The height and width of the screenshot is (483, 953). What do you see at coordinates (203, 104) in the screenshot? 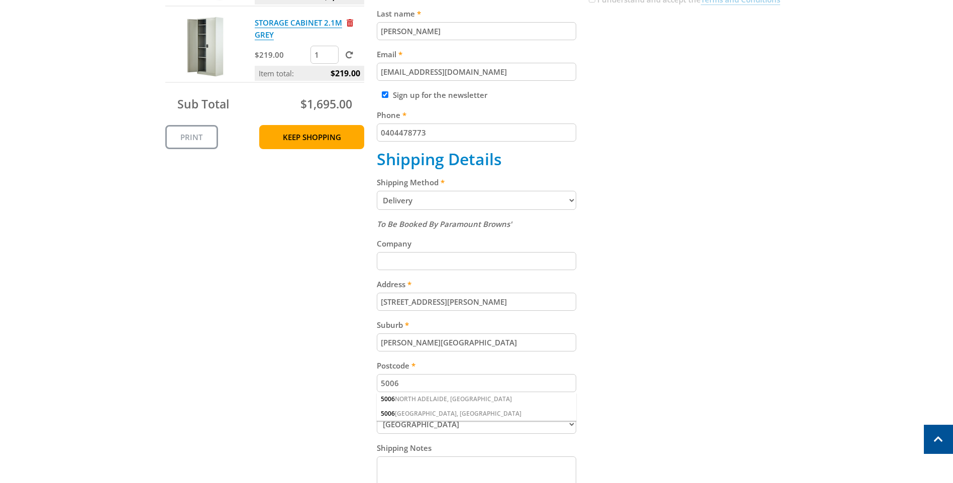
I see `span: Sub Total` at bounding box center [203, 104].